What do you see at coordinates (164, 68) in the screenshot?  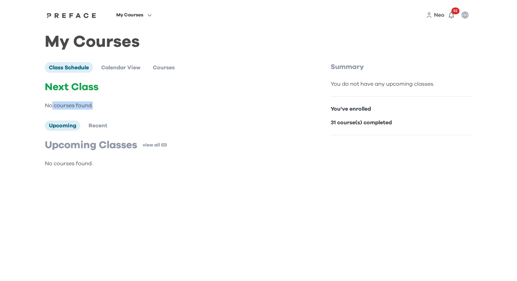 I see `span: Courses` at bounding box center [164, 68].